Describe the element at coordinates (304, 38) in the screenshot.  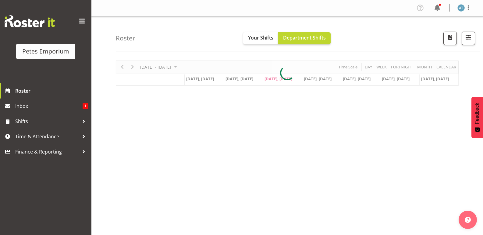
I see `button: Department Shifts` at that location.